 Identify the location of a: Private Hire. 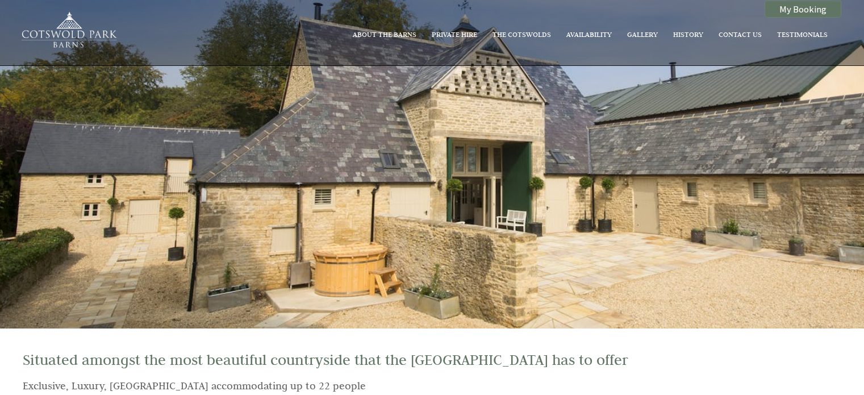
(455, 34).